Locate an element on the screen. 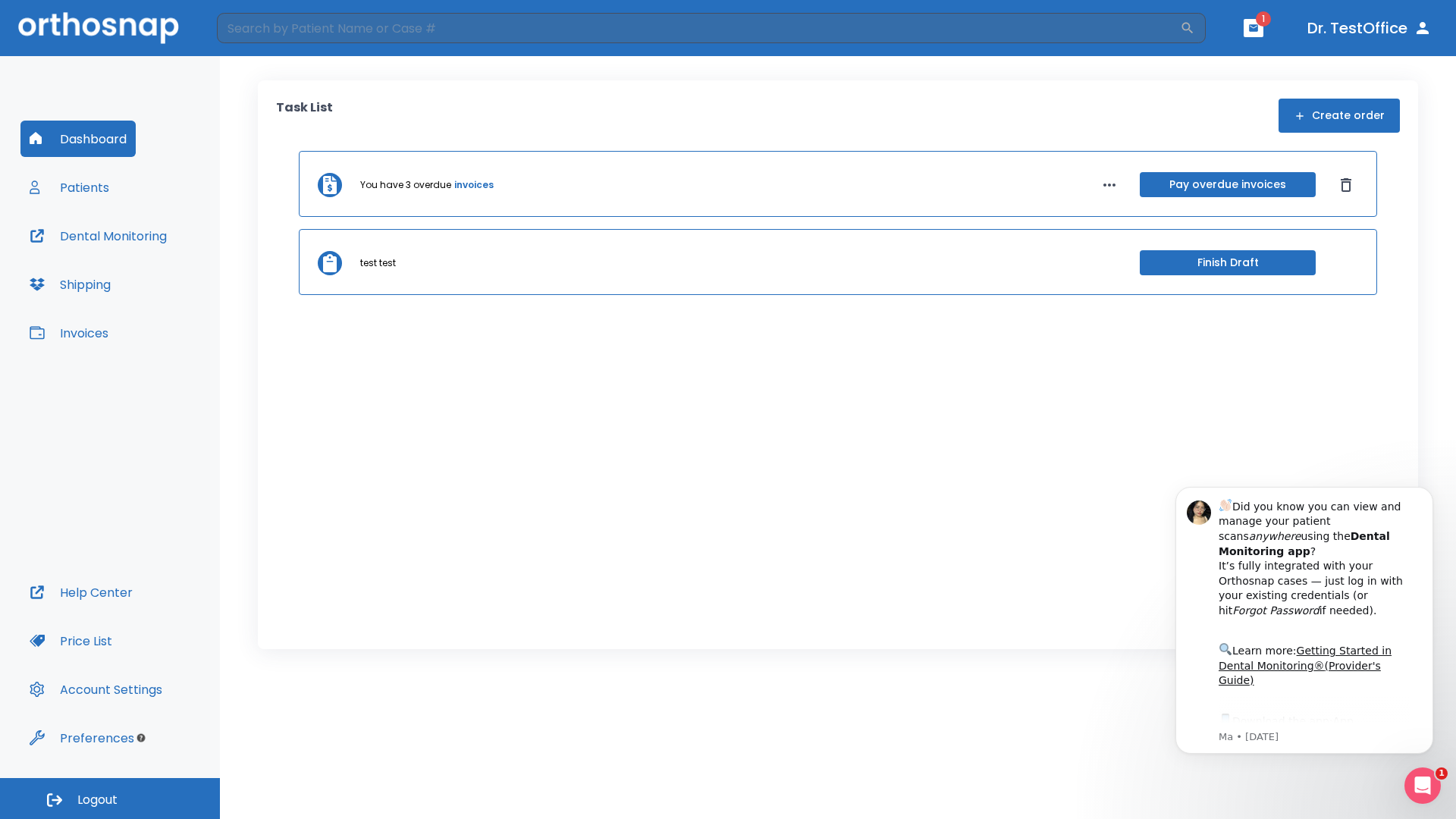 This screenshot has height=819, width=1456. a: invoices is located at coordinates (474, 185).